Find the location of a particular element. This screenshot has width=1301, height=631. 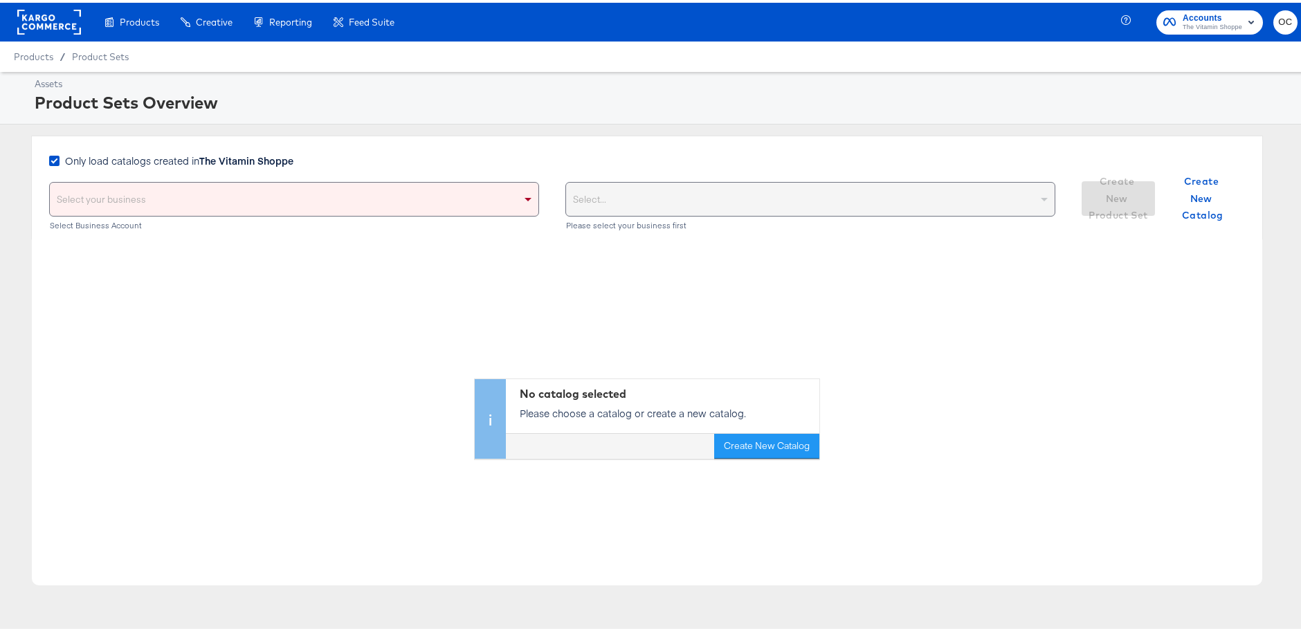

span: Reporting is located at coordinates (291, 19).